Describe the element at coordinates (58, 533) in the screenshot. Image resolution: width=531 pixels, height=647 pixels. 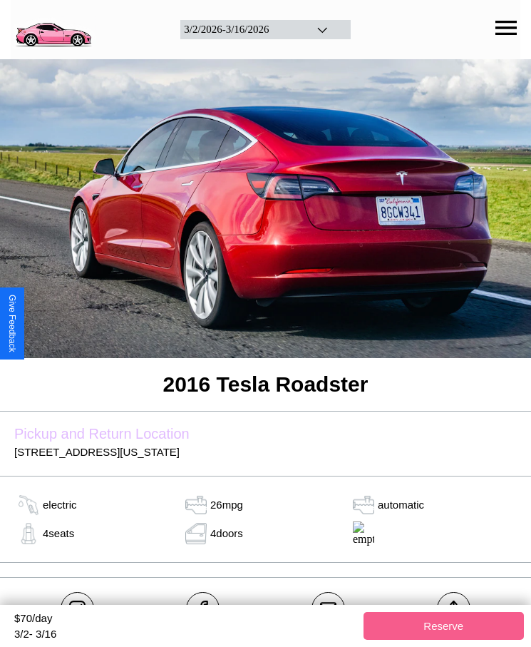
I see `p: 4 seats` at that location.